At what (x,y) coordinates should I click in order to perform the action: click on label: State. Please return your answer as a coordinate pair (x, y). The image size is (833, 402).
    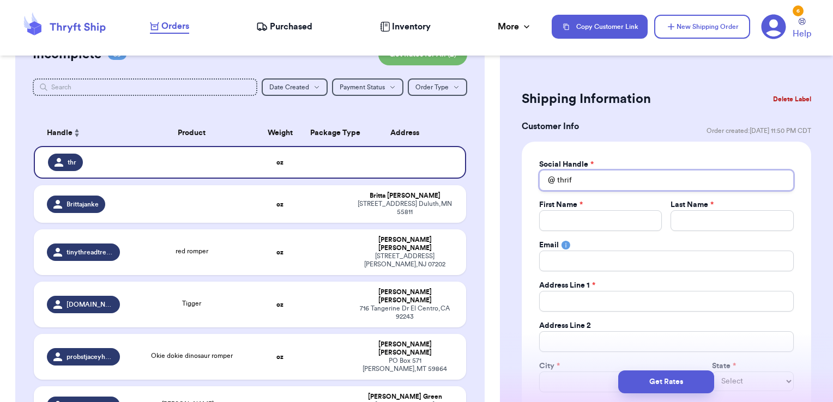
    Looking at the image, I should click on (724, 366).